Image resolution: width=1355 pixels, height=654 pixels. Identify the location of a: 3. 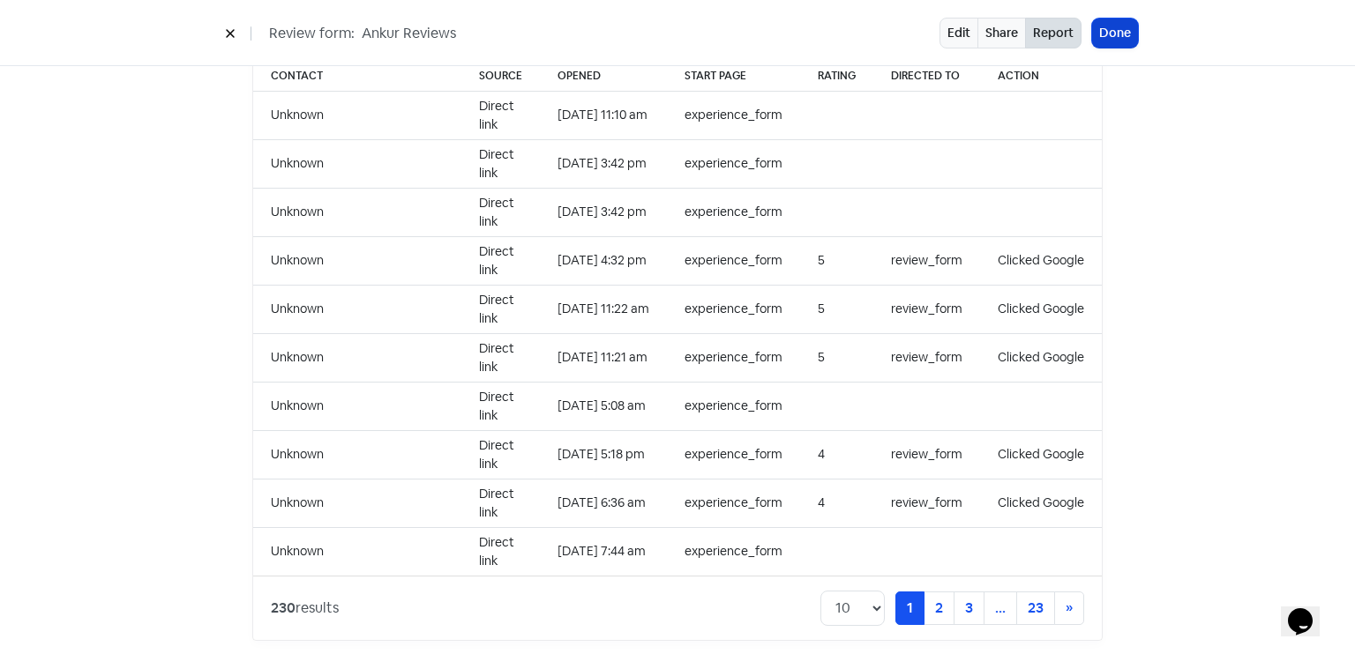
(968, 609).